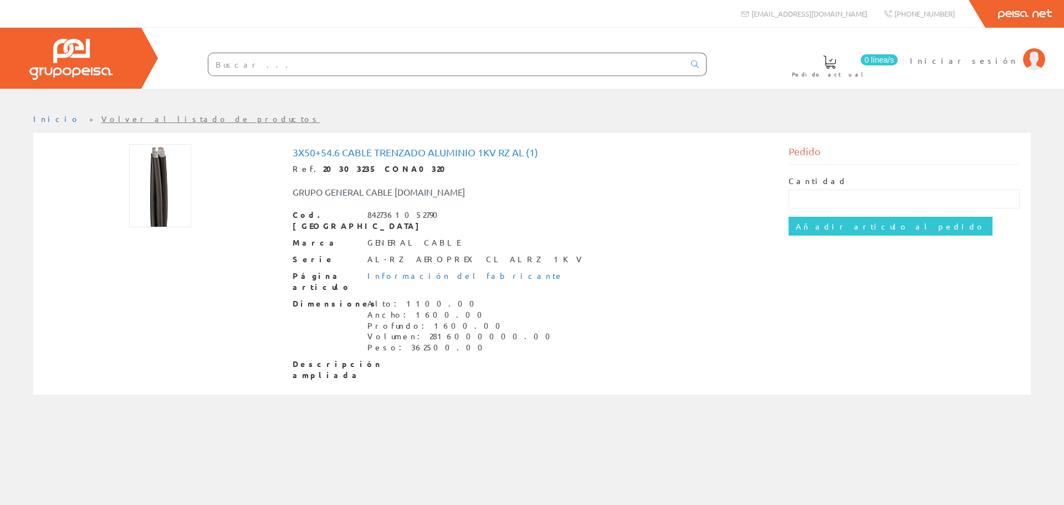  I want to click on div: Pedido, so click(905, 154).